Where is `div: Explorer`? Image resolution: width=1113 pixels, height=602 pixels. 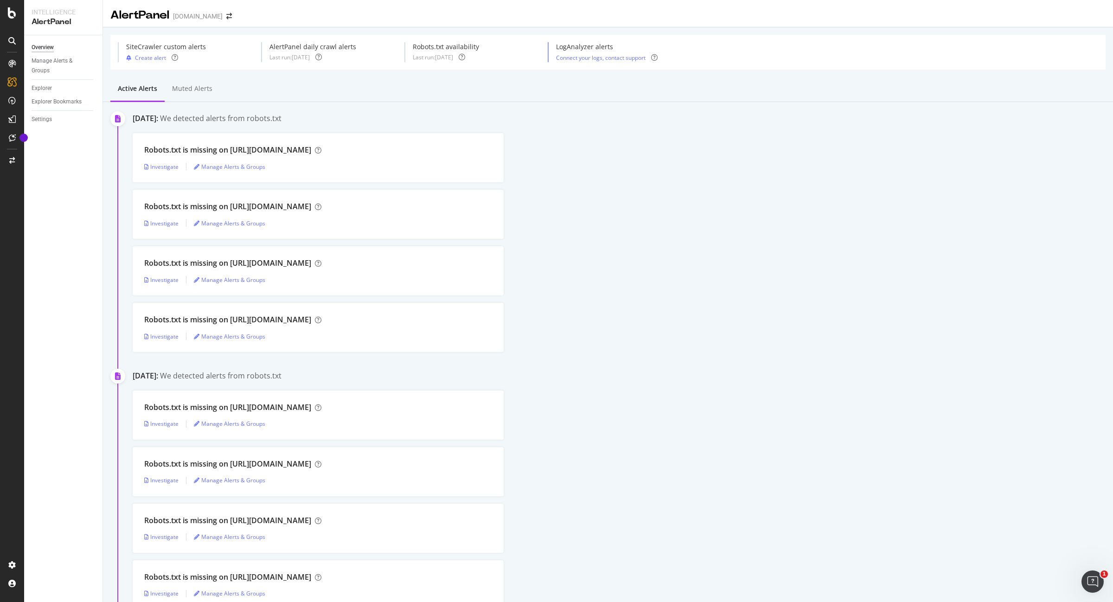
div: Explorer is located at coordinates (42, 88).